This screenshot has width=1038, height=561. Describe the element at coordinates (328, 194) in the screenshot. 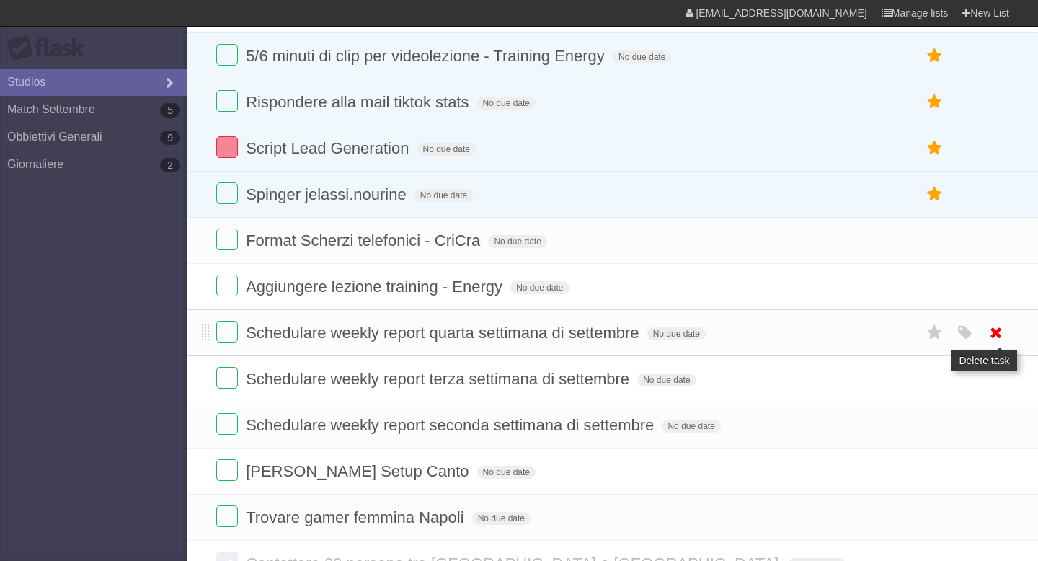

I see `span: Spinger jelassi.nourine` at that location.